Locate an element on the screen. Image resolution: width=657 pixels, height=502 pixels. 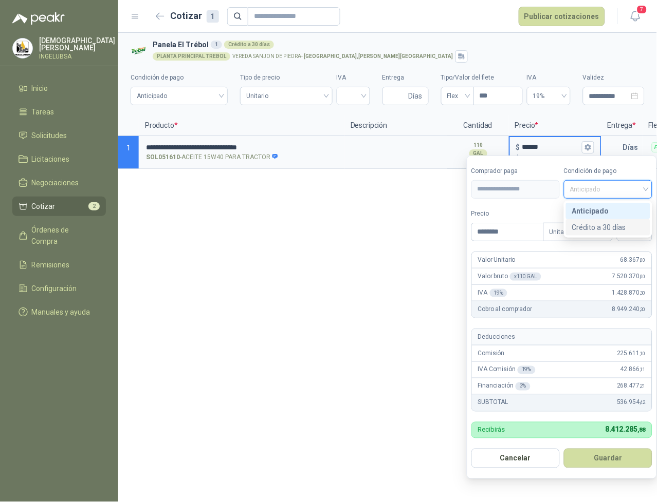
div: 3 % is located at coordinates (522, 387).